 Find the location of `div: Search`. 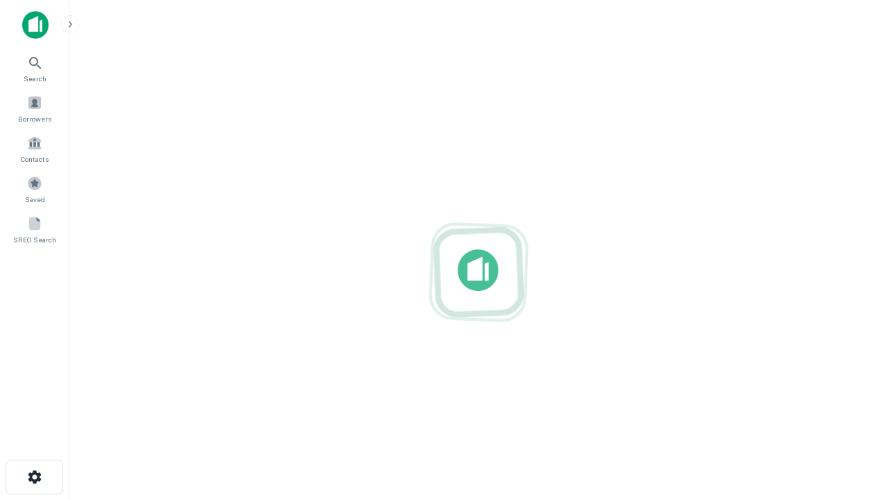

div: Search is located at coordinates (35, 68).